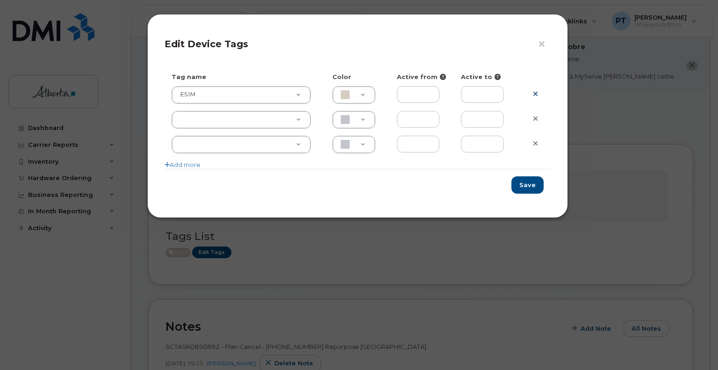 The width and height of the screenshot is (718, 370). Describe the element at coordinates (358, 44) in the screenshot. I see `h4: Edit Device Tags` at that location.